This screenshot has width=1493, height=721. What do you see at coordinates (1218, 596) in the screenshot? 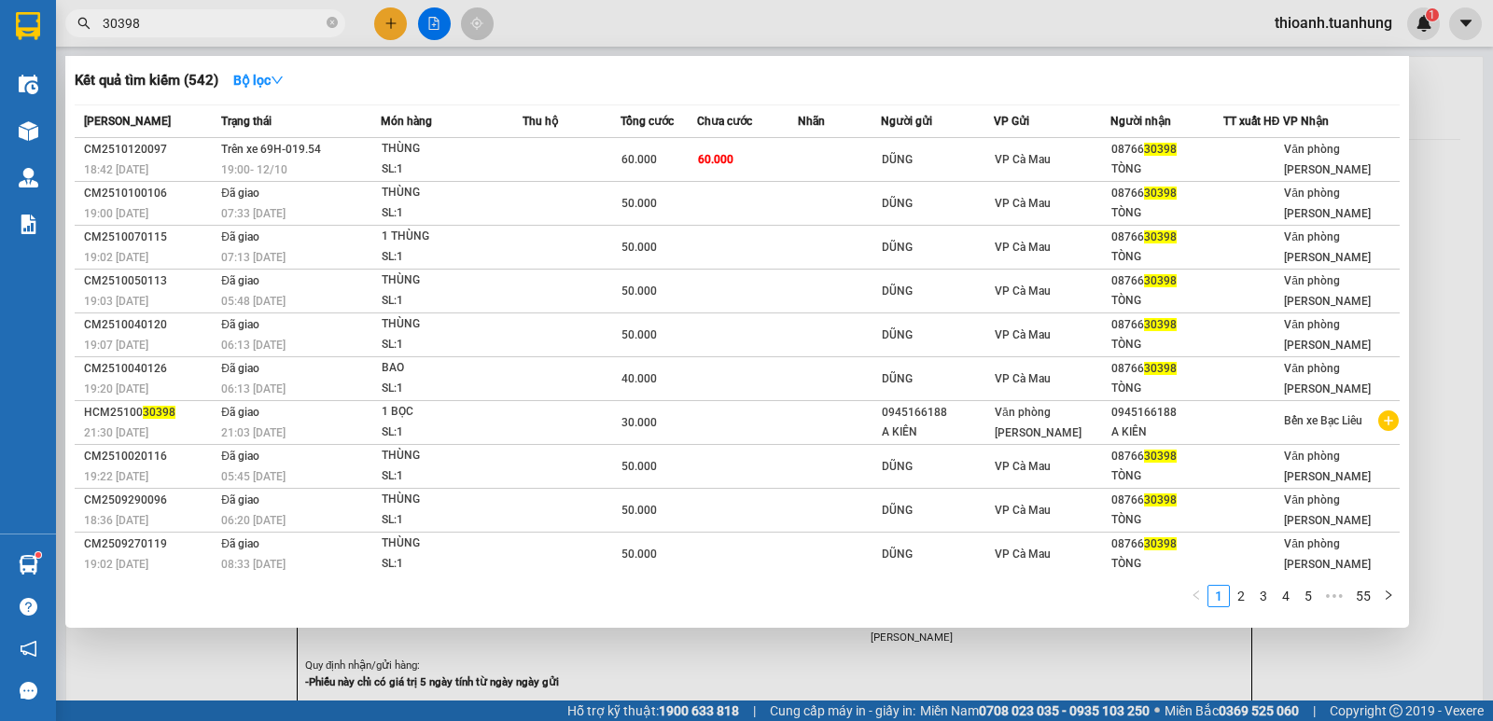
I see `a: 1` at bounding box center [1218, 596].